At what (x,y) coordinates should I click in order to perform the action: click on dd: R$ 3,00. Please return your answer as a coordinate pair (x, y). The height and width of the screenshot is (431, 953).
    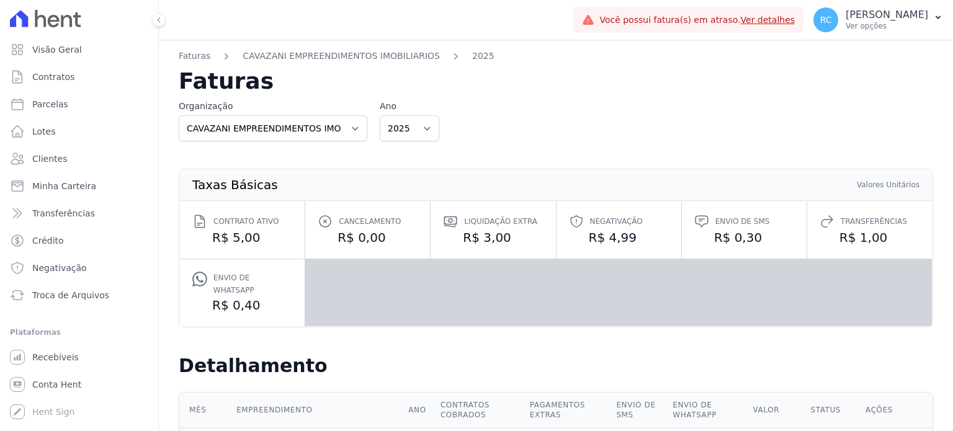
    Looking at the image, I should click on (492, 238).